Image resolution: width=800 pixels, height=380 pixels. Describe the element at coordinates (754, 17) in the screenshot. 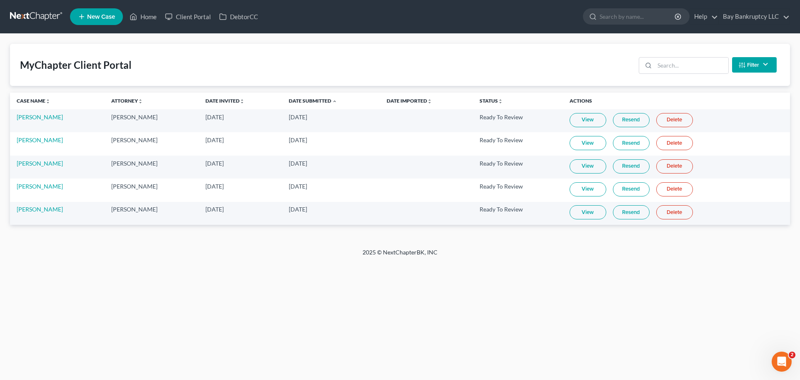

I see `a: Bay Bankruptcy LLC` at that location.